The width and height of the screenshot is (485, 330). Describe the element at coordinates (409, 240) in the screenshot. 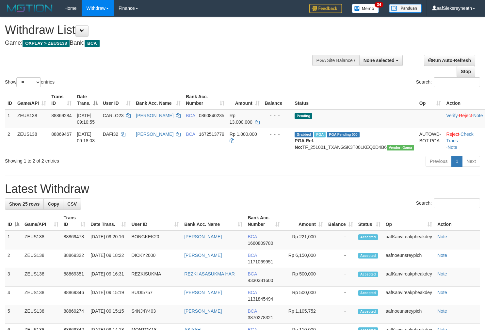

I see `td: aafKanvireakpheakdey` at that location.